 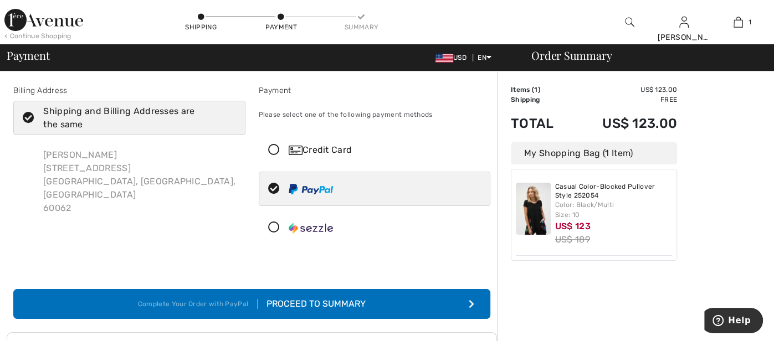 I want to click on div: Proceed to Summary, so click(x=311, y=304).